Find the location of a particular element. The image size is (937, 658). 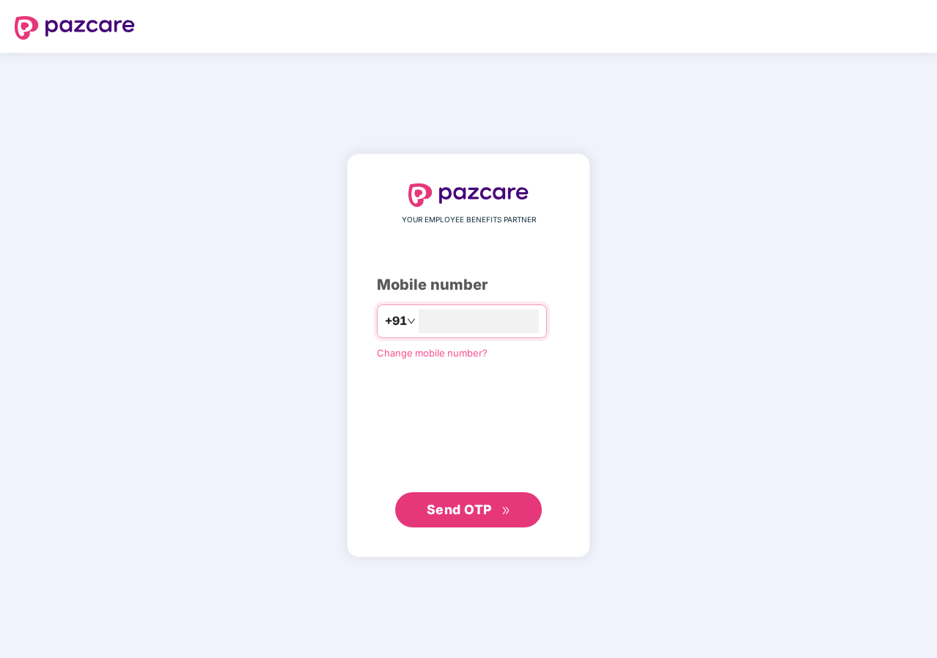

a: Change mobile number? is located at coordinates (432, 353).